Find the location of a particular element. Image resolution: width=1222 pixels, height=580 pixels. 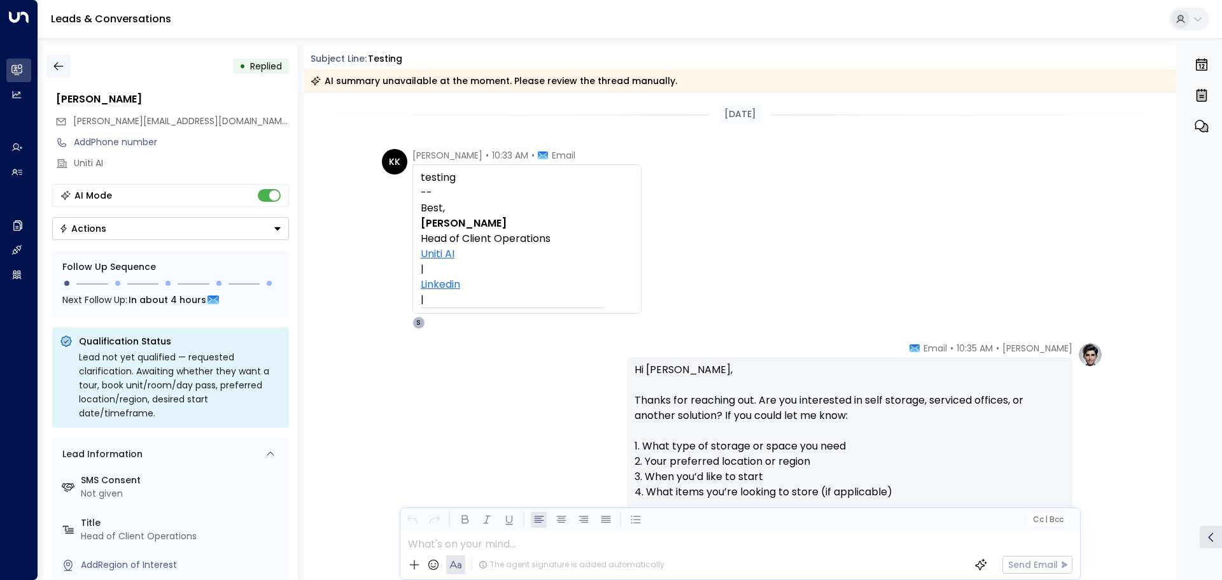

button: Cc|Bcc is located at coordinates (1048, 520).